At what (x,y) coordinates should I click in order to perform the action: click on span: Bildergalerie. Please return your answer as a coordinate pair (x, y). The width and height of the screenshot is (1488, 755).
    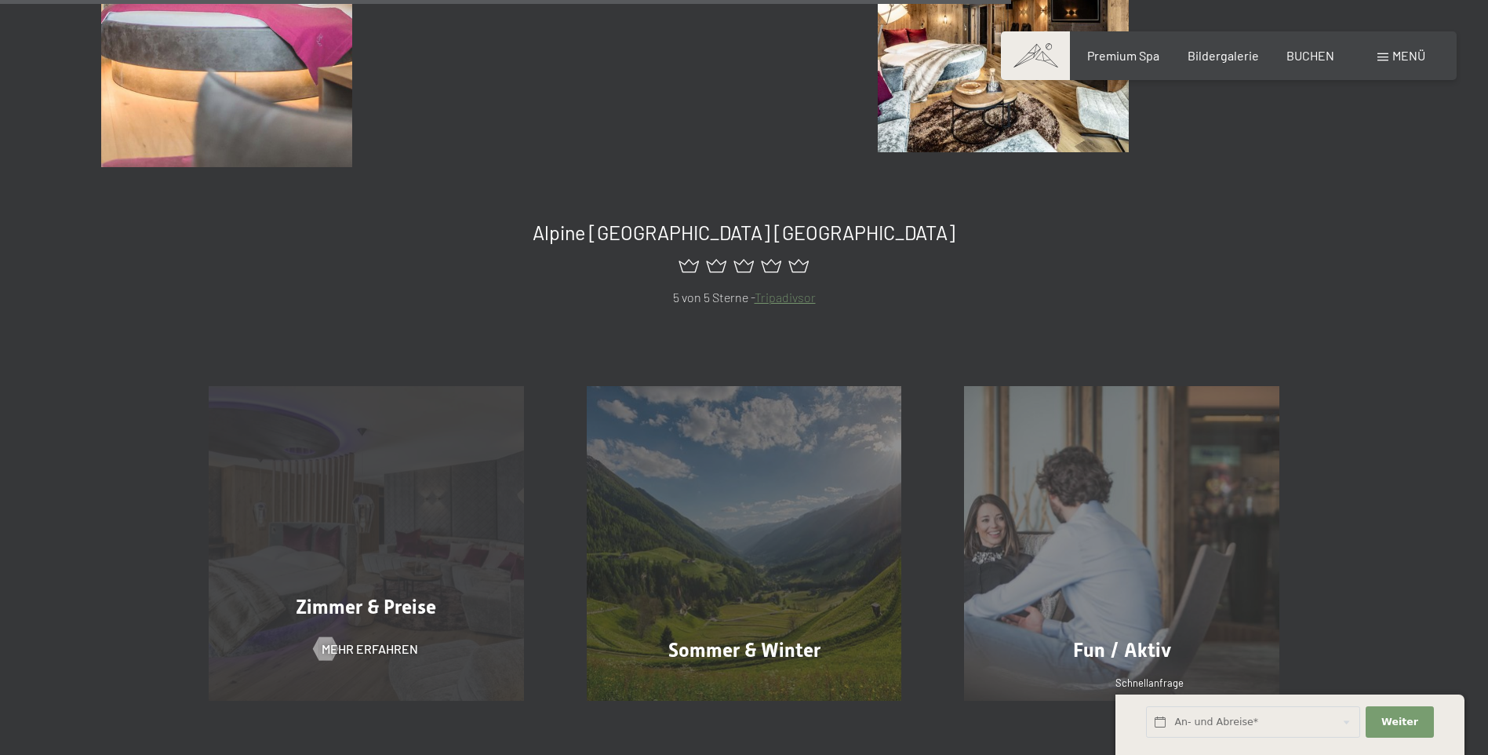
    Looking at the image, I should click on (1223, 55).